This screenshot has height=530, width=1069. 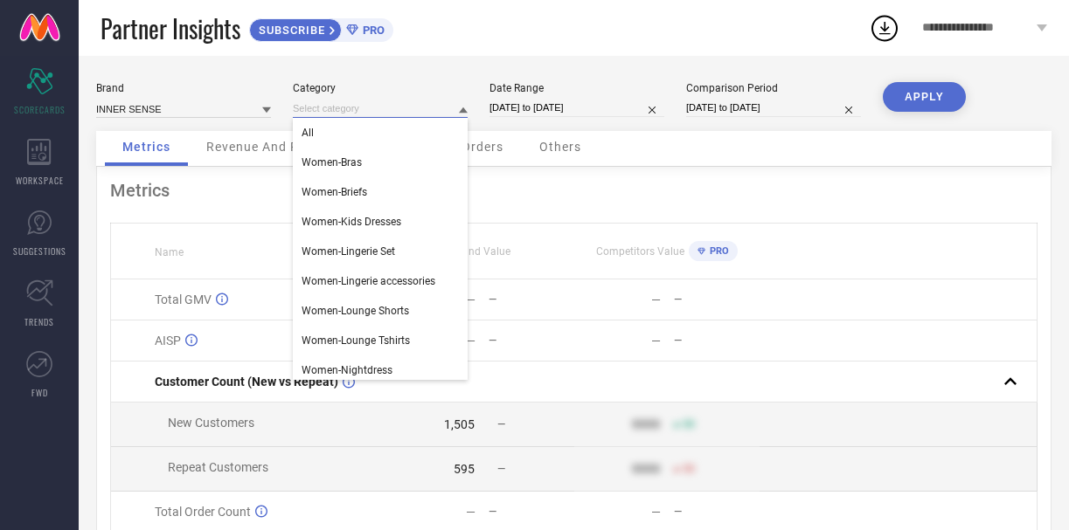 I want to click on div: Women-Kids Dresses, so click(x=380, y=222).